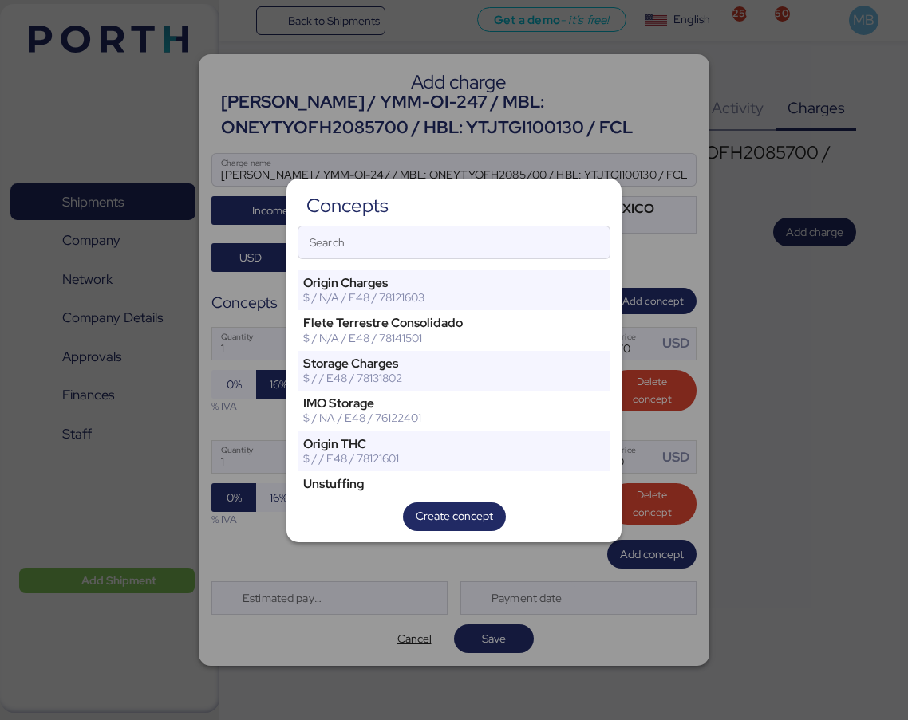 The width and height of the screenshot is (908, 720). I want to click on div: $ / NA / E48 / 76122401, so click(427, 418).